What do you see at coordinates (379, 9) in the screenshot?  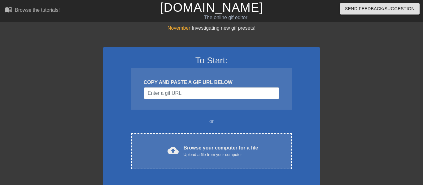 I see `span: Send Feedback/Suggestion` at bounding box center [379, 9].